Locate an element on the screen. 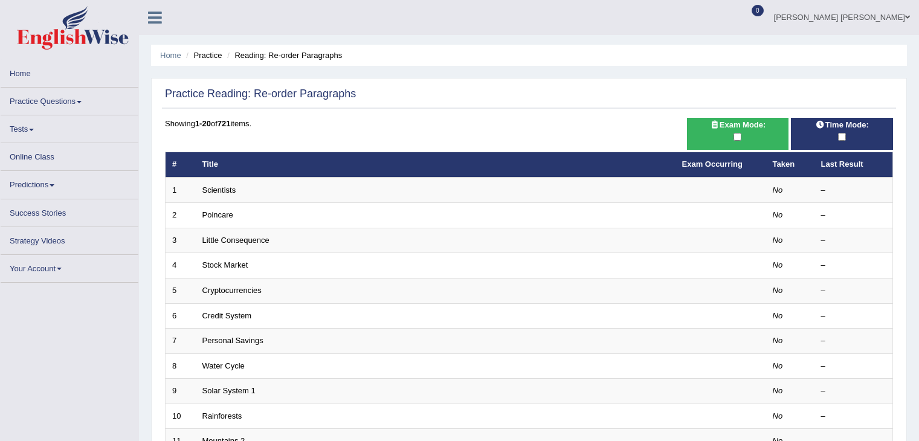 This screenshot has height=441, width=919. td: 4 is located at coordinates (181, 266).